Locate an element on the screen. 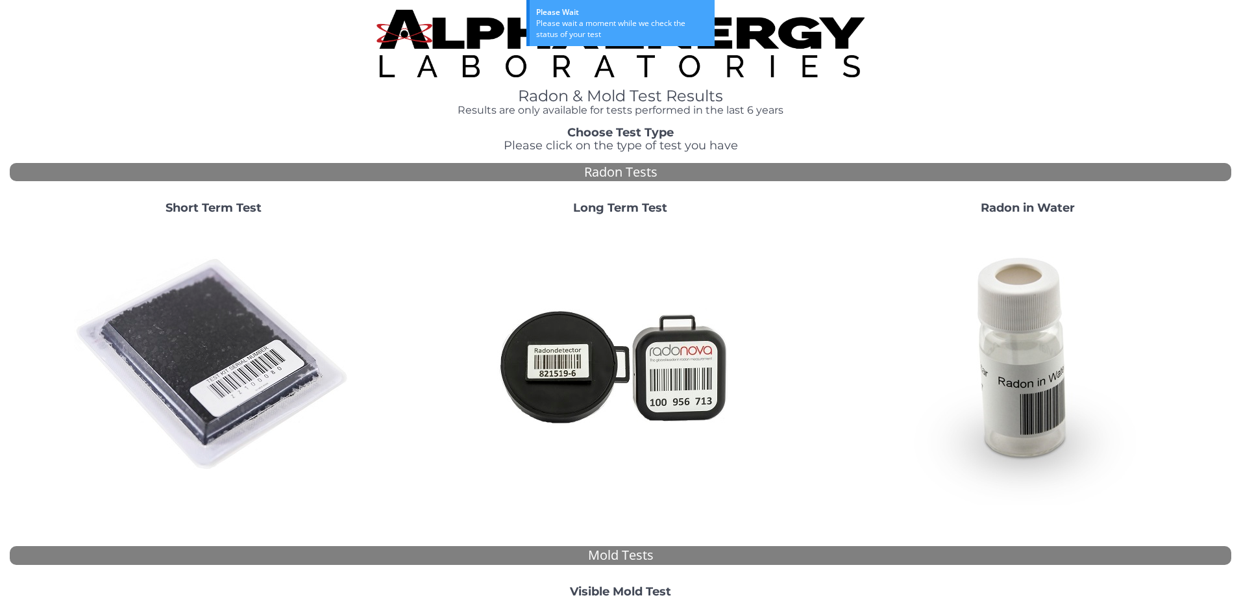  h4: Results are only available for tests performed in the last 6 years is located at coordinates (620, 110).